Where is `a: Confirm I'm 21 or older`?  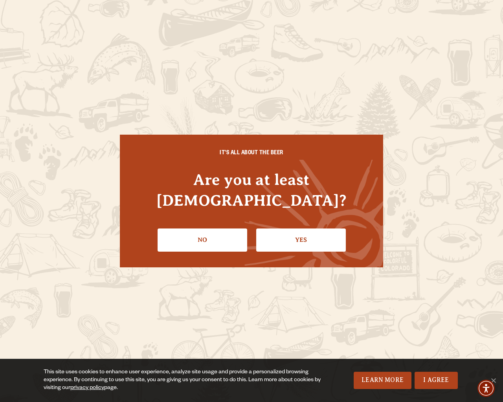 a: Confirm I'm 21 or older is located at coordinates (301, 240).